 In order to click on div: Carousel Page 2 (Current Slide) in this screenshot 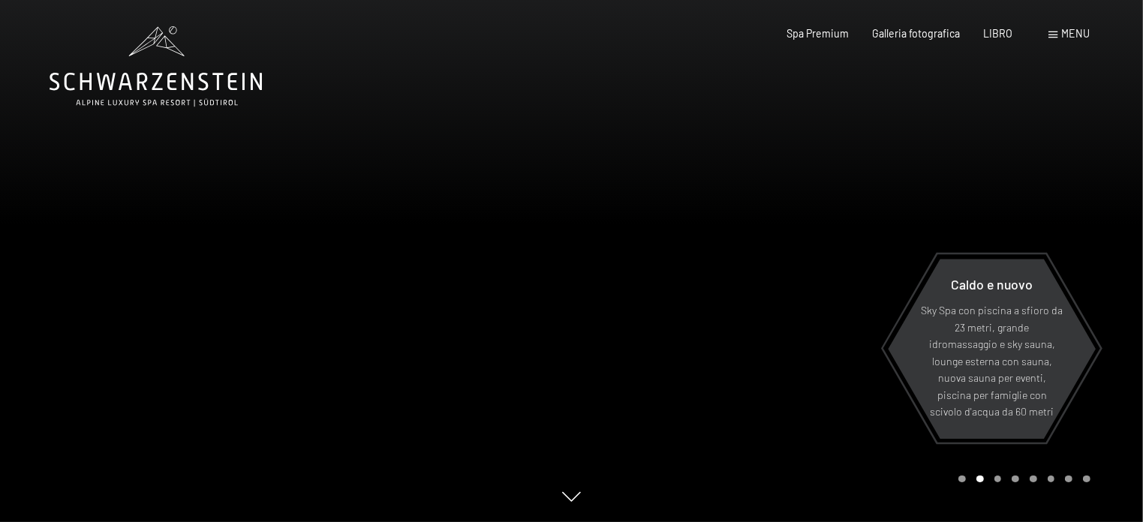, I will do `click(980, 480)`.